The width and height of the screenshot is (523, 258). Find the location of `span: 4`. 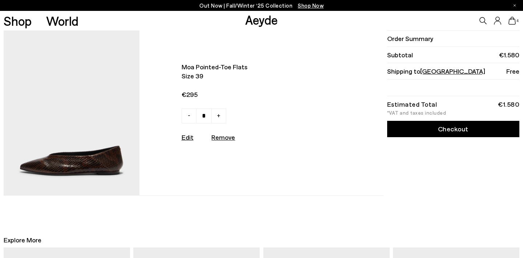

span: 4 is located at coordinates (517, 21).